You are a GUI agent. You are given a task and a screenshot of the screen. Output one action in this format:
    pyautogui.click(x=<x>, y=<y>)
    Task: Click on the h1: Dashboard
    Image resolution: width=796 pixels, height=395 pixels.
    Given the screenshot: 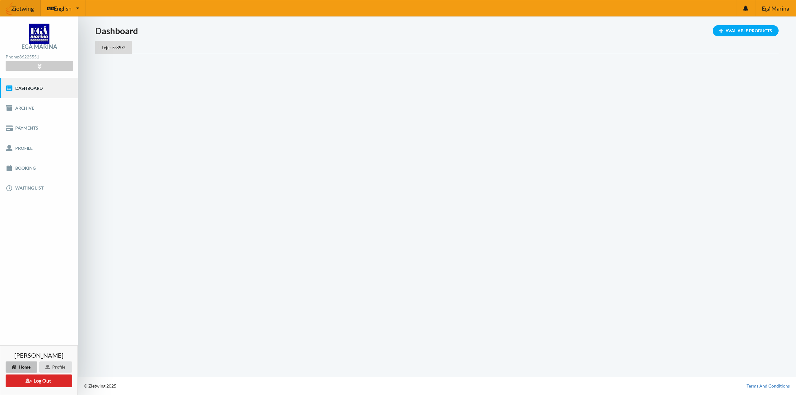 What is the action you would take?
    pyautogui.click(x=437, y=31)
    